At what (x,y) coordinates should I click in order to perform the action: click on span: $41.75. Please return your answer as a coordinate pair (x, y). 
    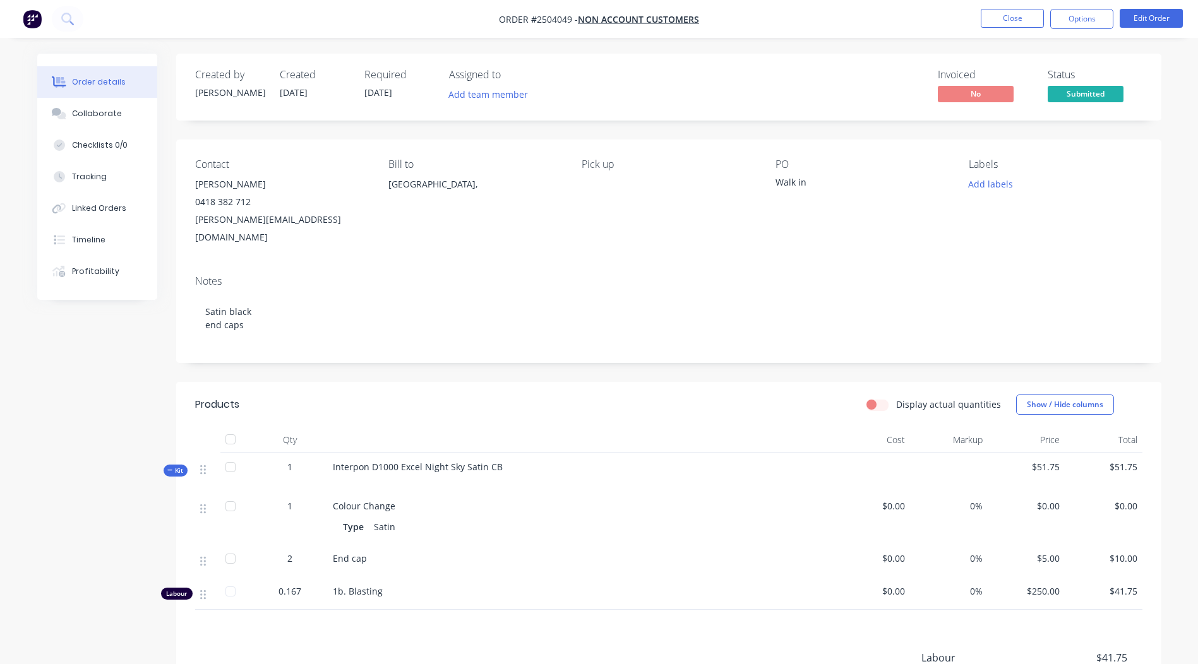
    Looking at the image, I should click on (1103, 591).